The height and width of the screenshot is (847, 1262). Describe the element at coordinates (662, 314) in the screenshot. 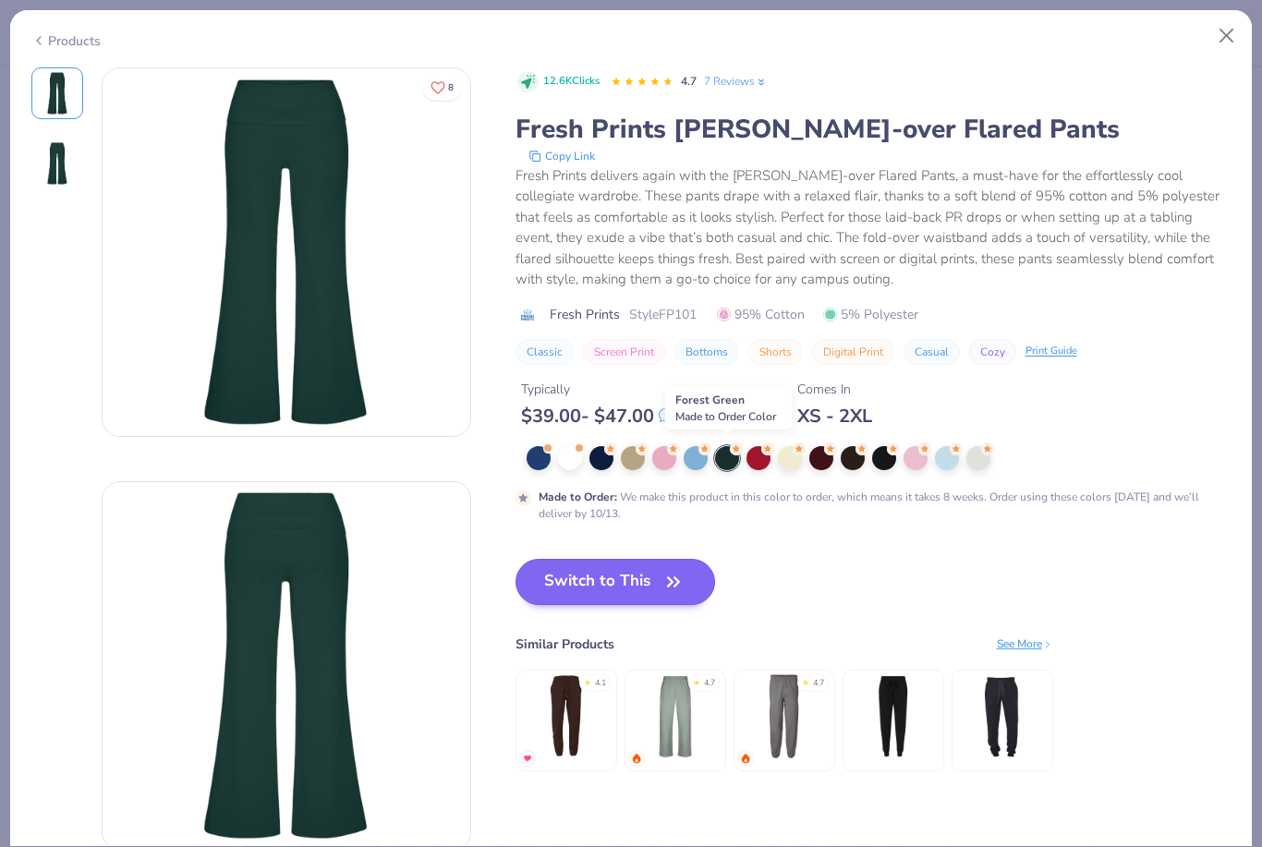

I see `span: Style FP101` at that location.